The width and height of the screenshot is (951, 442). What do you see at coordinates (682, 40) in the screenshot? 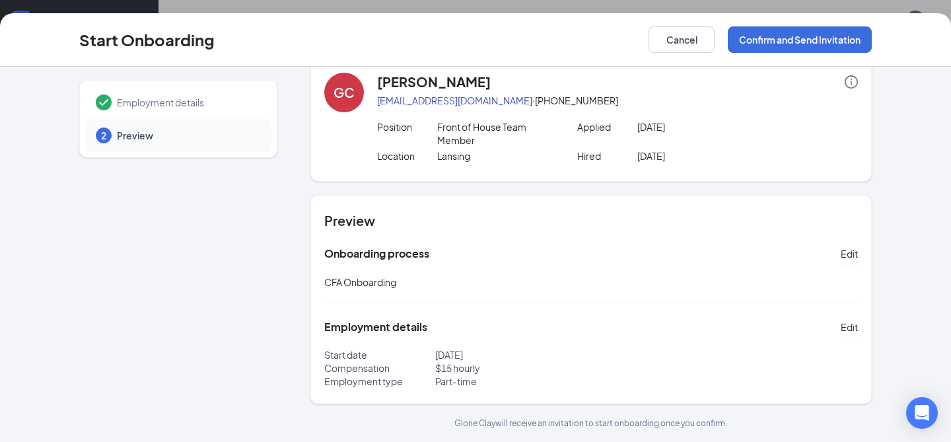
I see `button: Cancel` at bounding box center [682, 40].